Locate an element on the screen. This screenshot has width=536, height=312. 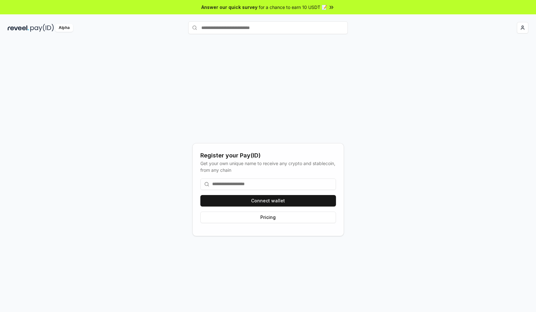
div: Register your Pay(ID) is located at coordinates (268, 156).